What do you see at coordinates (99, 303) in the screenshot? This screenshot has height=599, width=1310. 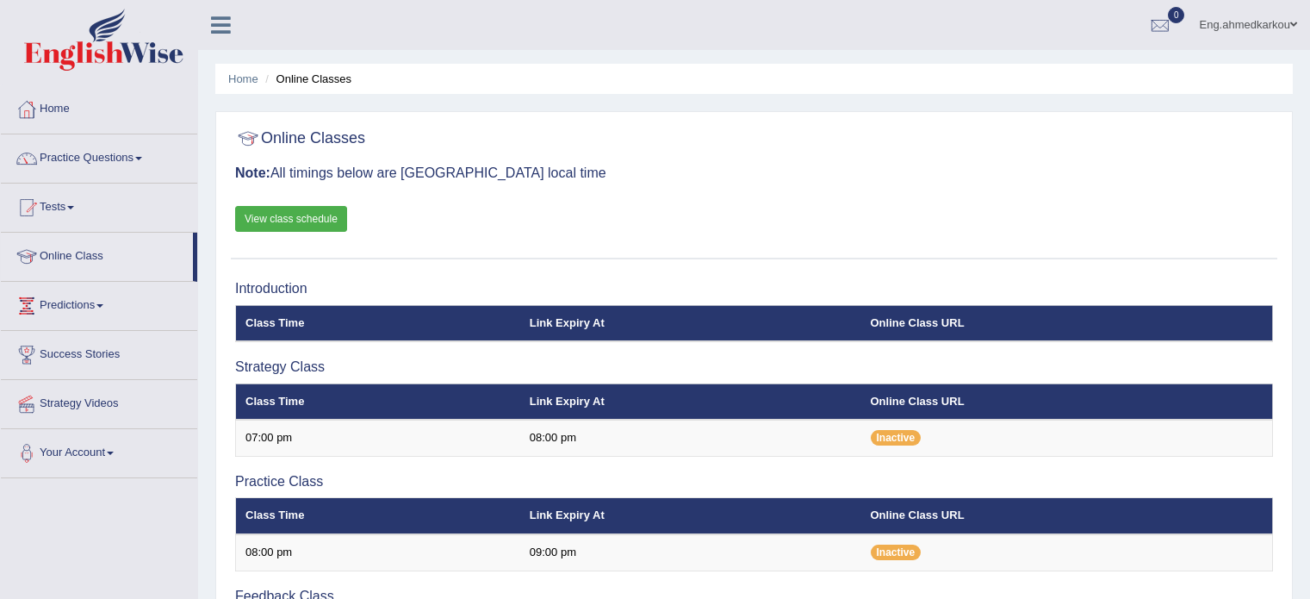 I see `a: Predictions` at bounding box center [99, 303].